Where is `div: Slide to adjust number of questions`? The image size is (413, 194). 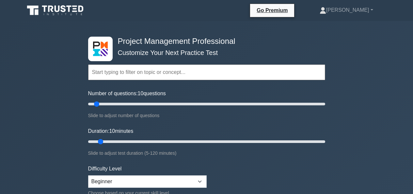 div: Slide to adjust number of questions is located at coordinates (207, 115).